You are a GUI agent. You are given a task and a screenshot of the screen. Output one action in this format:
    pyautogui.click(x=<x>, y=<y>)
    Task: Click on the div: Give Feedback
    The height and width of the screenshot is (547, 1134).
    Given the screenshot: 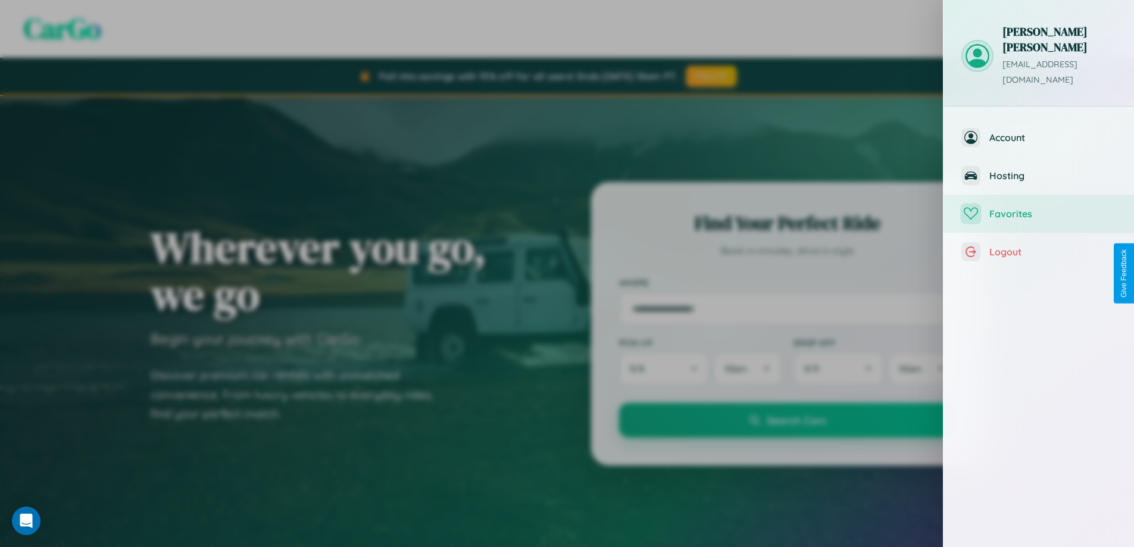 What is the action you would take?
    pyautogui.click(x=1124, y=273)
    